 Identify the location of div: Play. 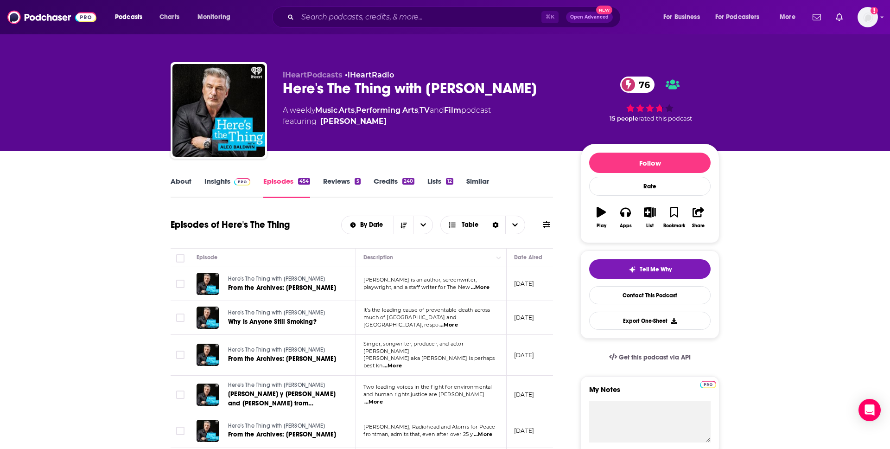
(601, 226).